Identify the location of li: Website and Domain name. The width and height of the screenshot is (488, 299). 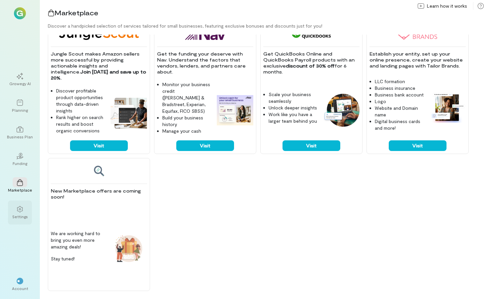
(400, 111).